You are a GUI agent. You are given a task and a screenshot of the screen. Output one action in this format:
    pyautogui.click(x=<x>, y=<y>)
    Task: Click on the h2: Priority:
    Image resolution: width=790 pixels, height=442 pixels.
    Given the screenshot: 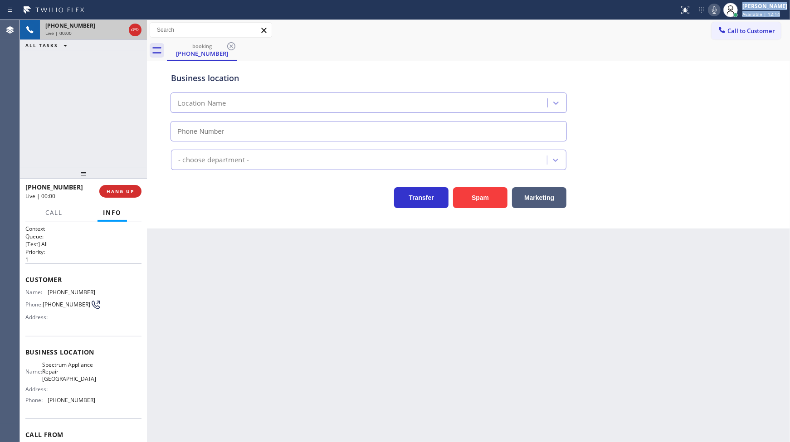 What is the action you would take?
    pyautogui.click(x=83, y=252)
    